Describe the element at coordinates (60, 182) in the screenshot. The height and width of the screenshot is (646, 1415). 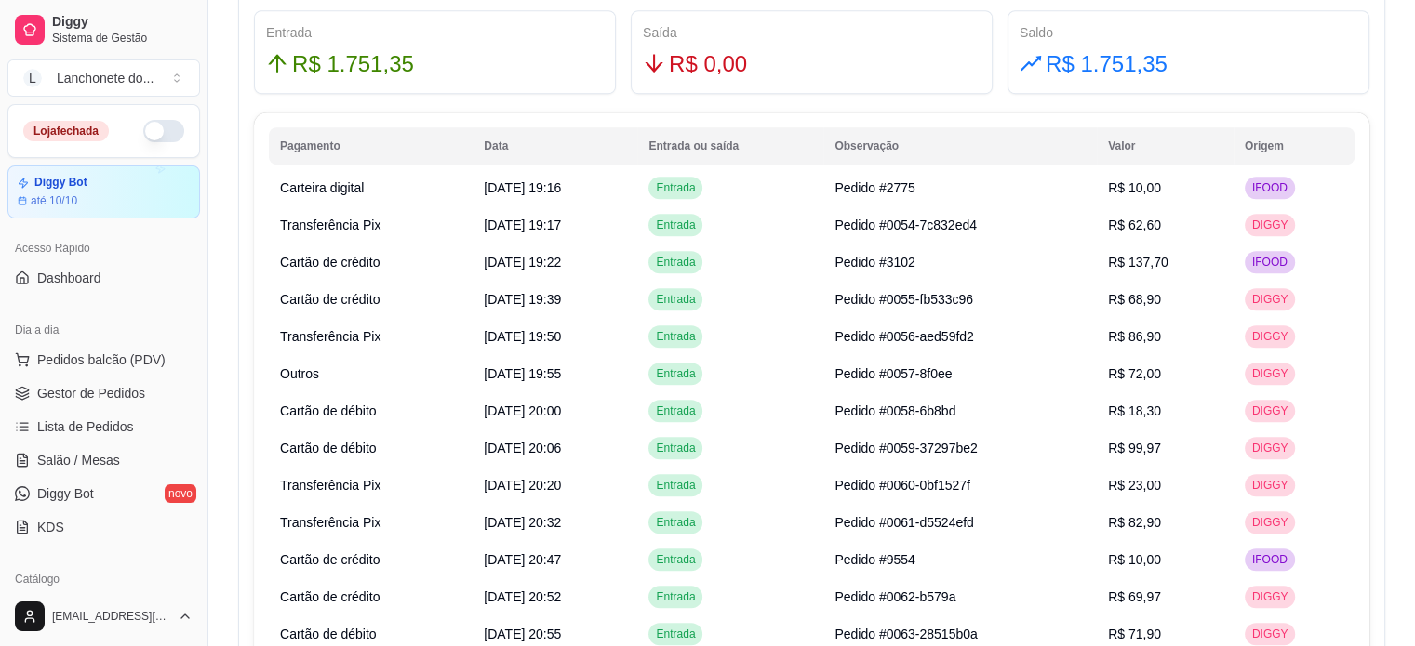
I see `article: Diggy Bot` at that location.